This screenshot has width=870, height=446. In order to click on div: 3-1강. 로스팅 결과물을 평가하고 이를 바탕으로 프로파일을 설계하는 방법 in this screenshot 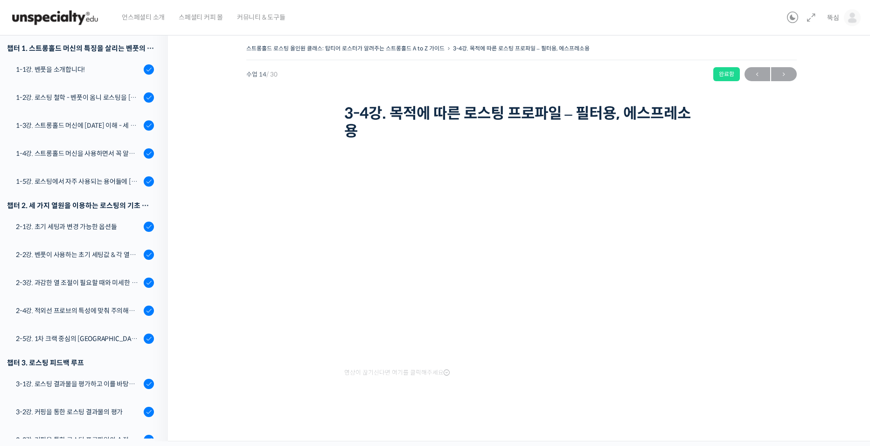, I will do `click(78, 384)`.